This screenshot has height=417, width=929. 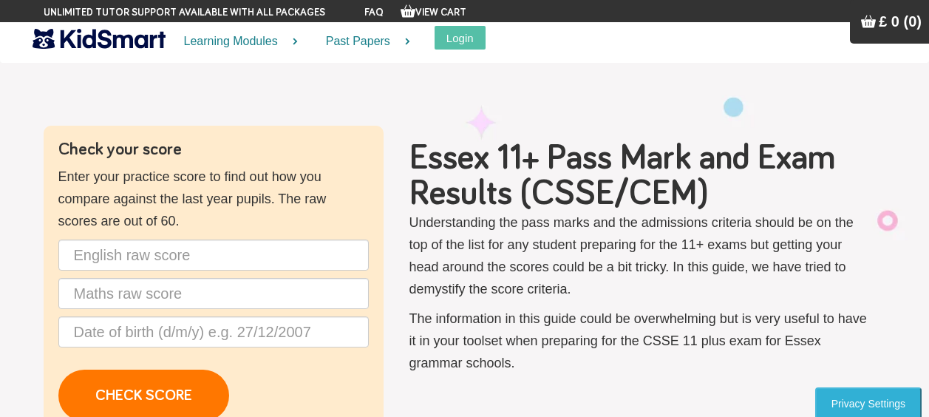 What do you see at coordinates (460, 38) in the screenshot?
I see `button: Login` at bounding box center [460, 38].